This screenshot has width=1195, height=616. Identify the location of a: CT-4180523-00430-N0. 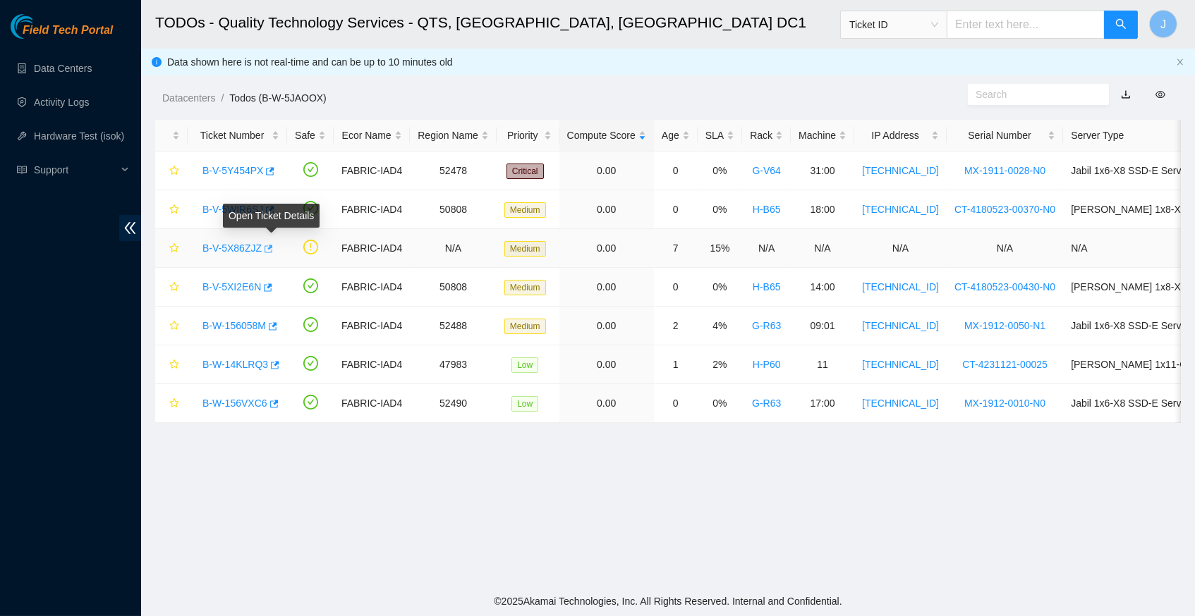
(1004, 287).